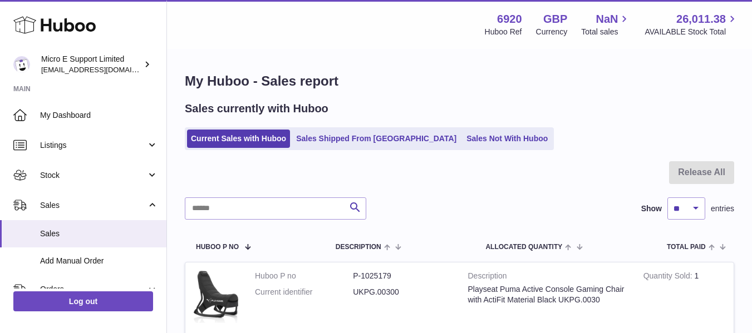 The height and width of the screenshot is (333, 752). What do you see at coordinates (605, 32) in the screenshot?
I see `span: Total sales` at bounding box center [605, 32].